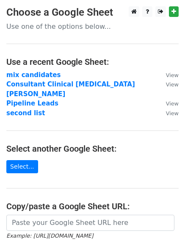 The width and height of the screenshot is (185, 244). I want to click on strong: second list, so click(25, 113).